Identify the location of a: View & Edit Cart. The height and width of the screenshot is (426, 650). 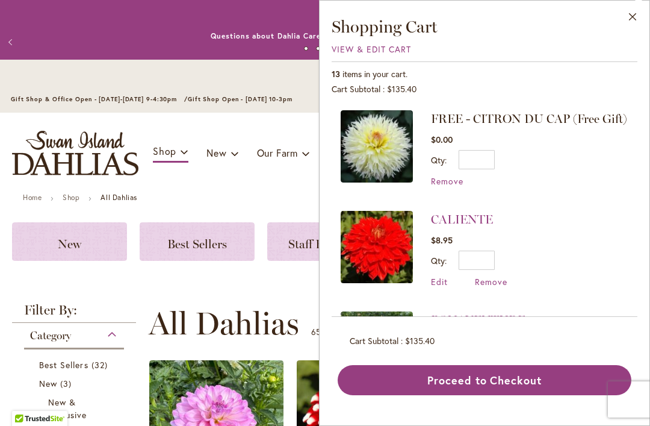
(371, 49).